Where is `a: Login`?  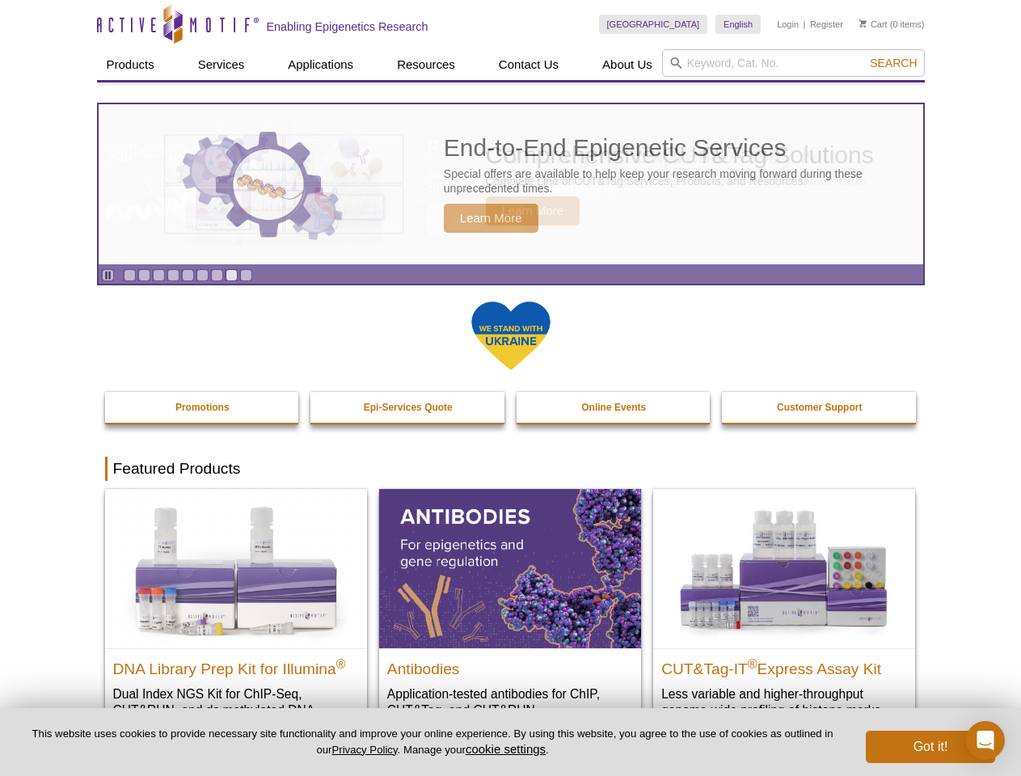 a: Login is located at coordinates (787, 24).